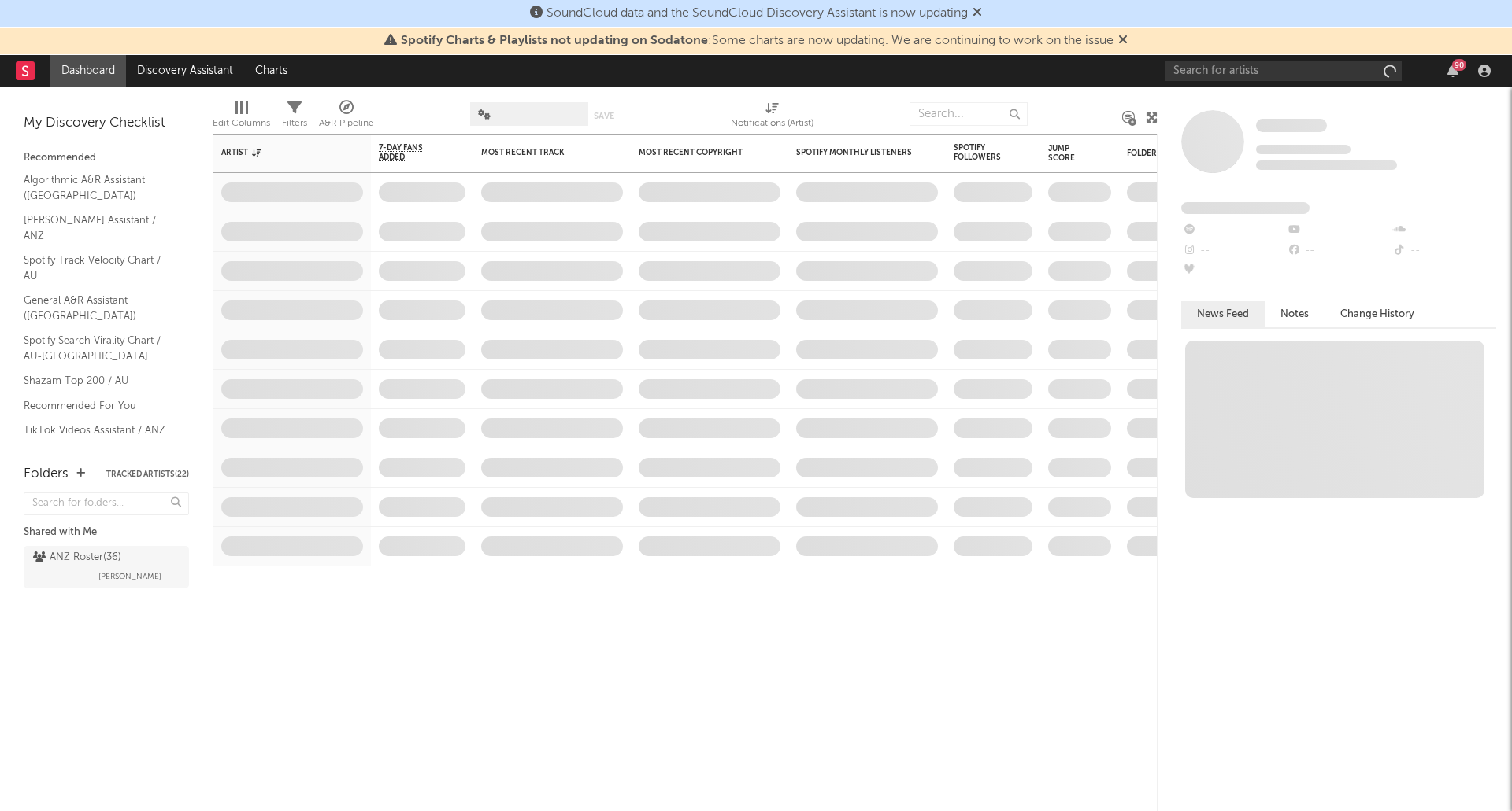 This screenshot has width=1512, height=811. What do you see at coordinates (89, 71) in the screenshot?
I see `a: Dashboard` at bounding box center [89, 71].